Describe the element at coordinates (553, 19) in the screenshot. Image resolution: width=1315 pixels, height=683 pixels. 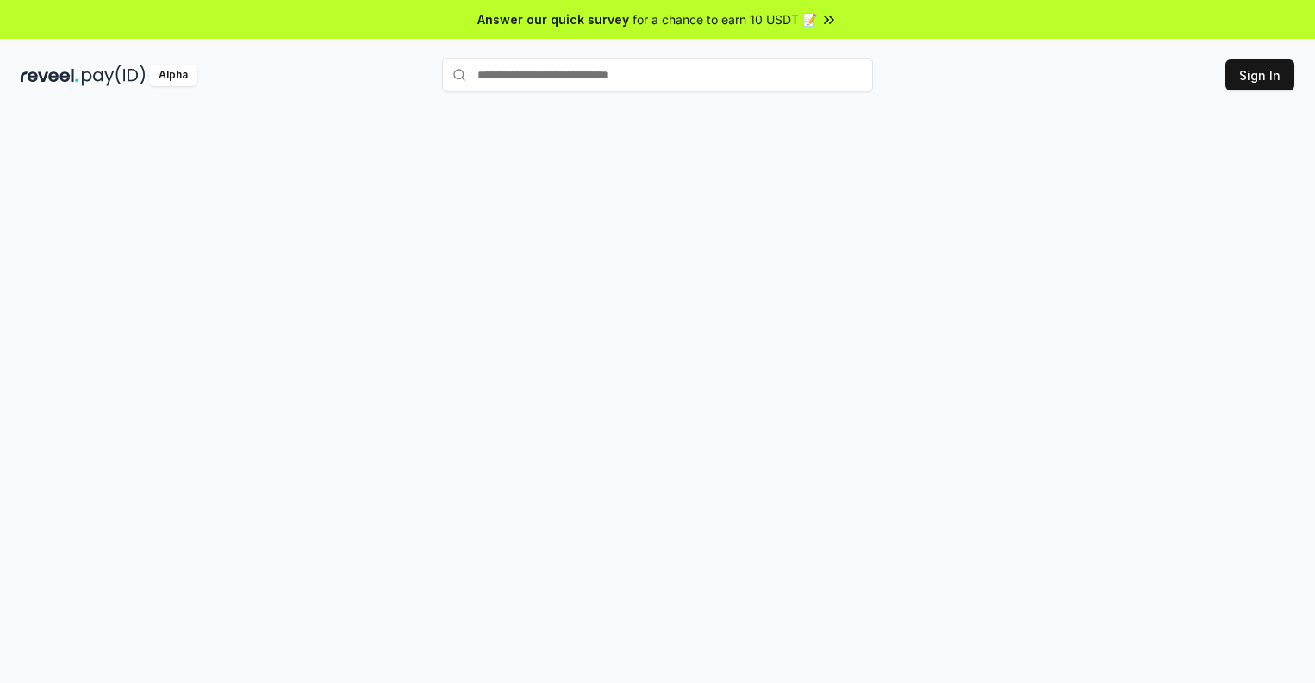
I see `span: Answer our quick survey` at that location.